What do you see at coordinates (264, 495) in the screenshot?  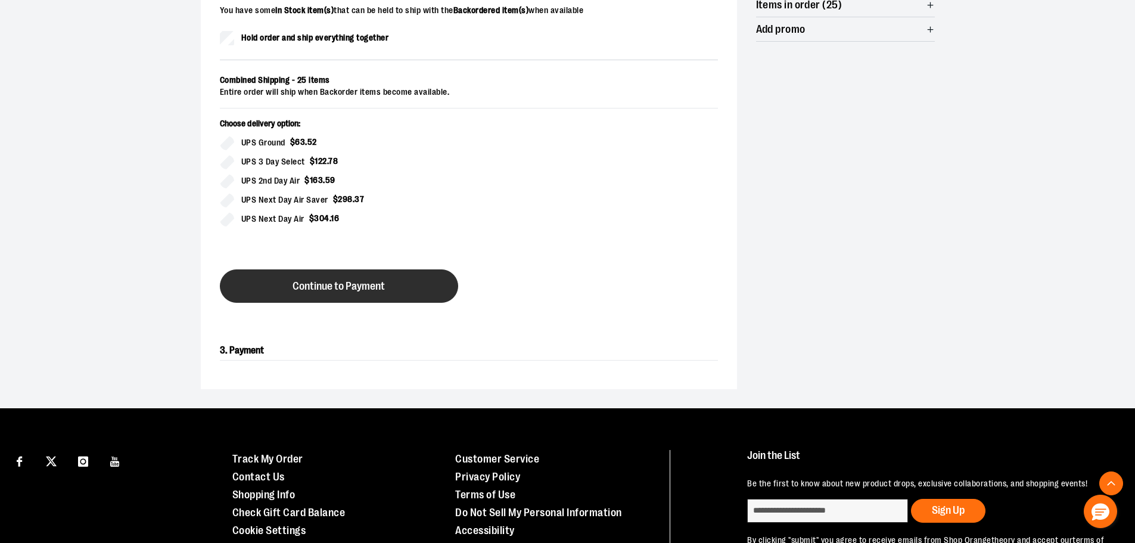 I see `a: Shopping Info` at bounding box center [264, 495].